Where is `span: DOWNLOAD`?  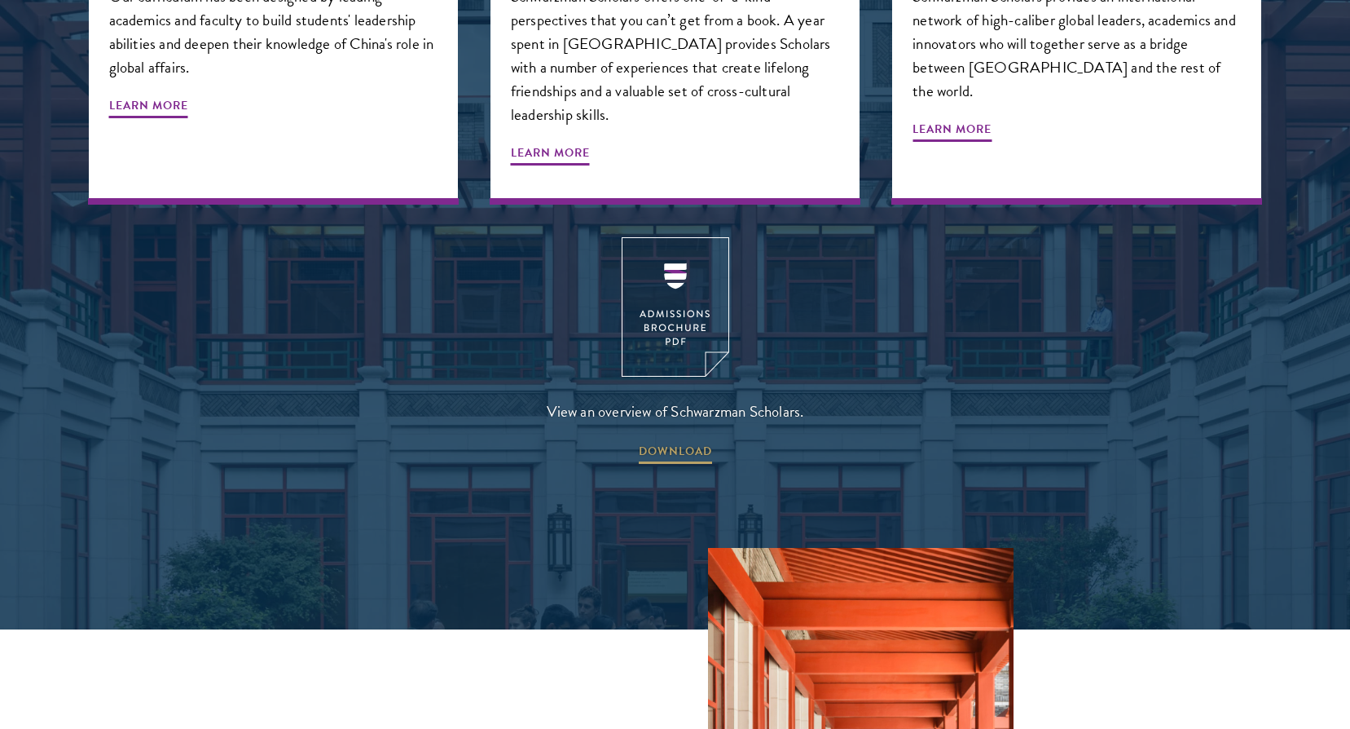 span: DOWNLOAD is located at coordinates (676, 453).